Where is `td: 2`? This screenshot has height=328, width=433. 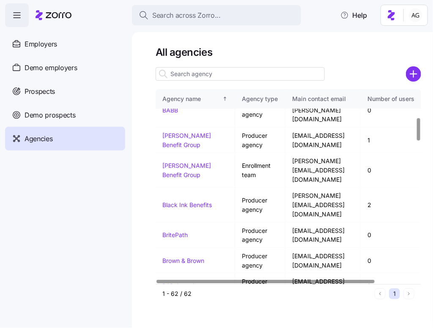
td: 2 is located at coordinates (391, 205).